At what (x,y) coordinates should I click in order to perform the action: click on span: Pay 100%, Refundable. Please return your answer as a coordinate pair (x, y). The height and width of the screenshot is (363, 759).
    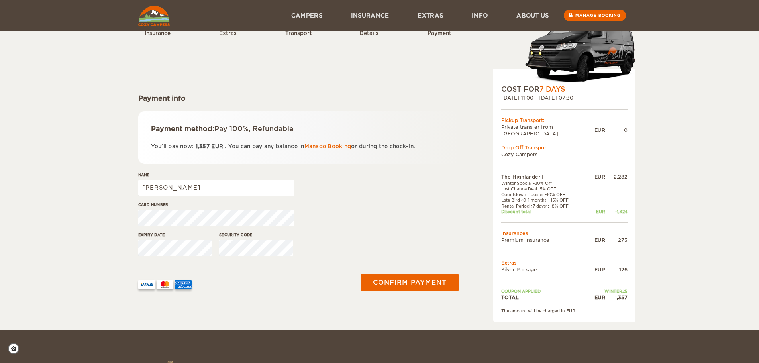
    Looking at the image, I should click on (254, 129).